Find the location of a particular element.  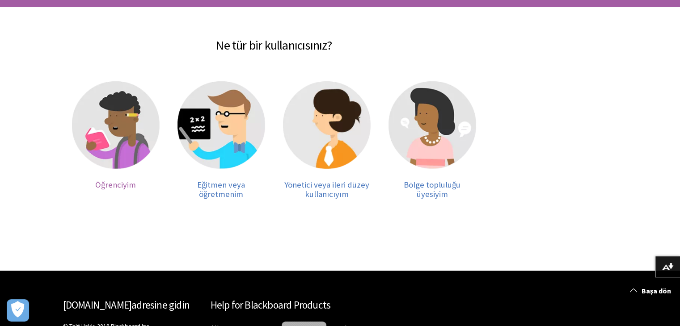

span: Bölge topluluğu üyesiyim is located at coordinates (432, 190).